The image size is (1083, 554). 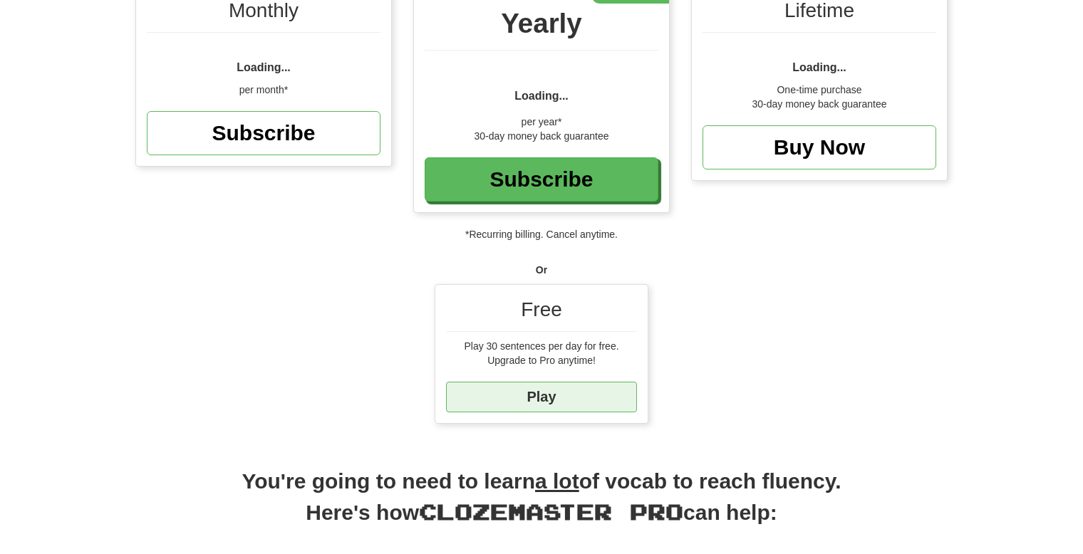 What do you see at coordinates (819, 90) in the screenshot?
I see `div: One-time purchase` at bounding box center [819, 90].